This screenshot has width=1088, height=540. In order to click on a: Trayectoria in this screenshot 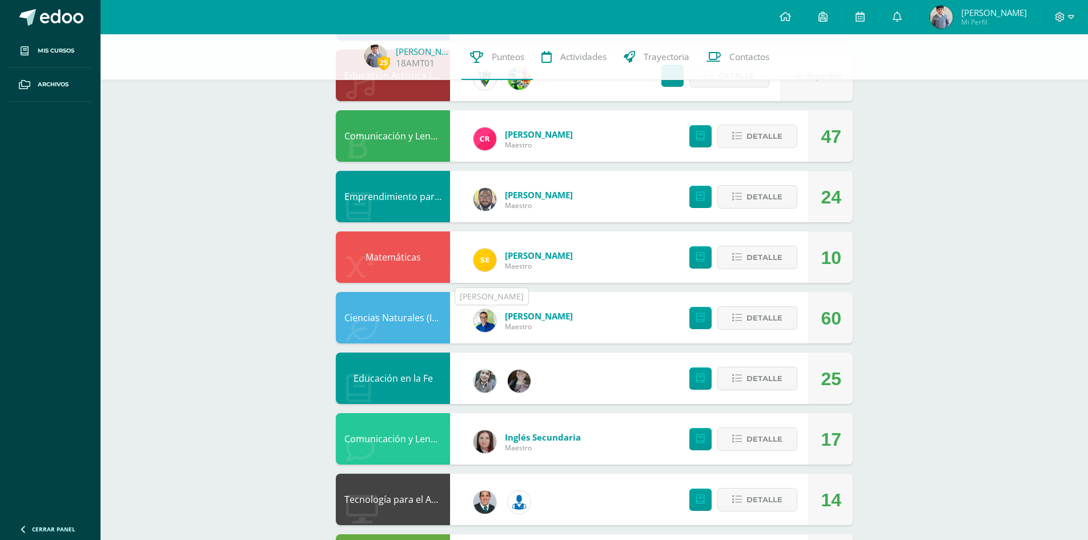, I will do `click(656, 57)`.